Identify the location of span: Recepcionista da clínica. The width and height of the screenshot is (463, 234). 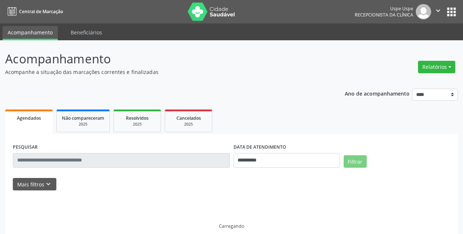
(384, 15).